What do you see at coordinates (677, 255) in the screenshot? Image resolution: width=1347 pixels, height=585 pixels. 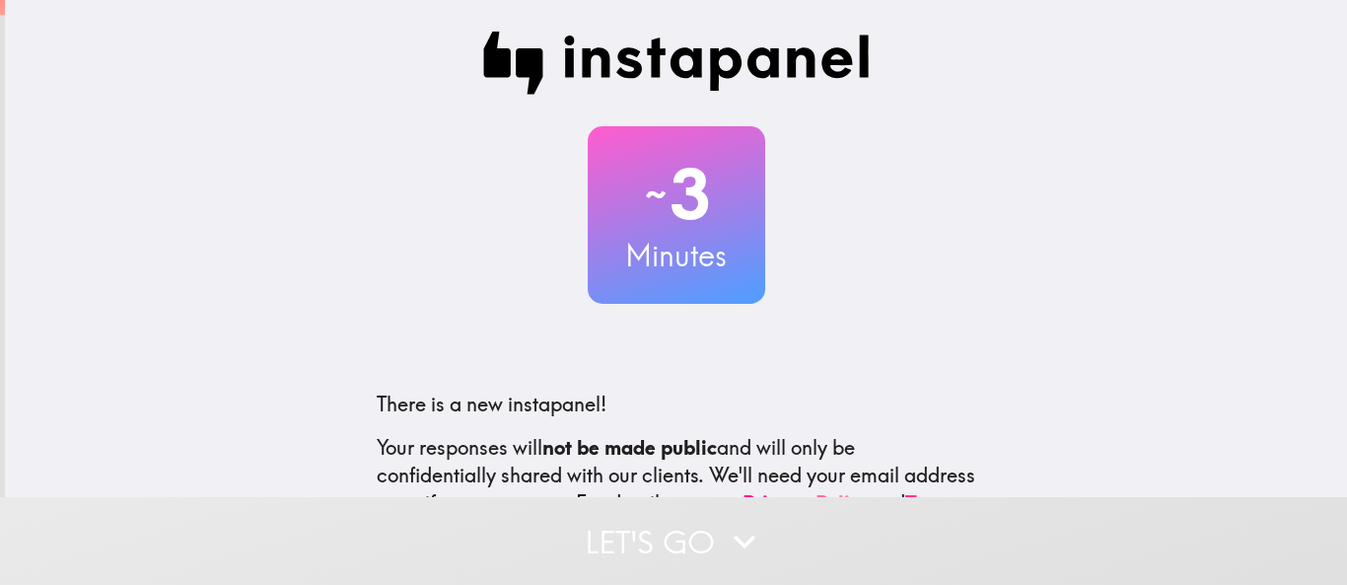 I see `h3: Minutes` at bounding box center [677, 255].